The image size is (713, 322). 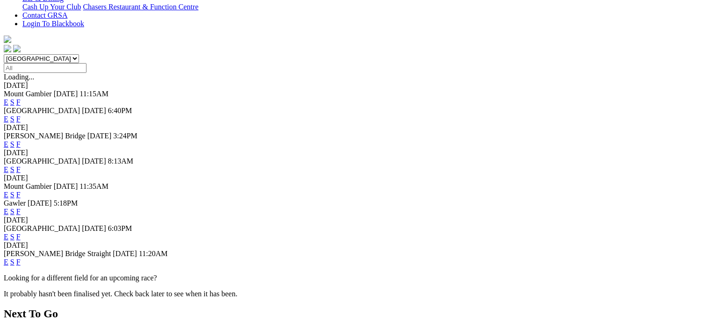 What do you see at coordinates (356, 278) in the screenshot?
I see `p: Looking for a different field for an upcoming race?` at bounding box center [356, 278].